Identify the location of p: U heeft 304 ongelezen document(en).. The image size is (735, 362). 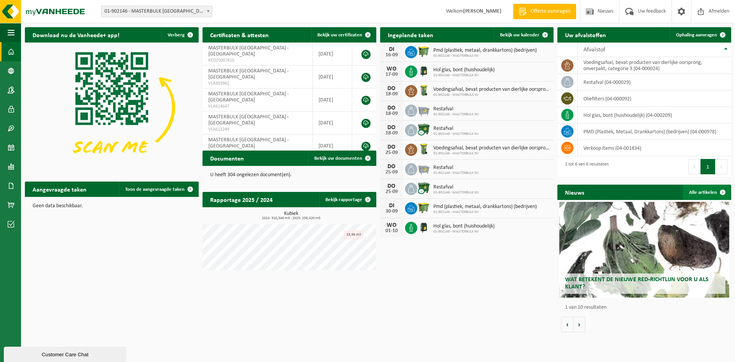
(289, 175).